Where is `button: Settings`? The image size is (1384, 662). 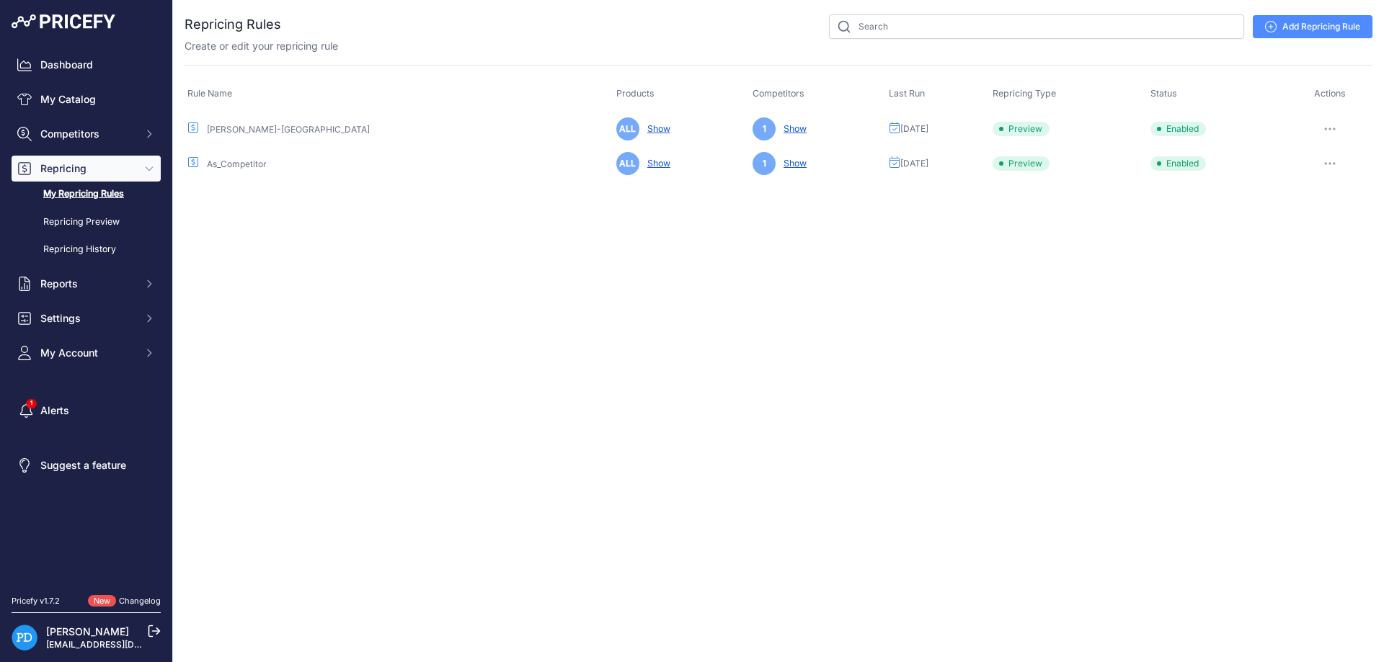 button: Settings is located at coordinates (86, 319).